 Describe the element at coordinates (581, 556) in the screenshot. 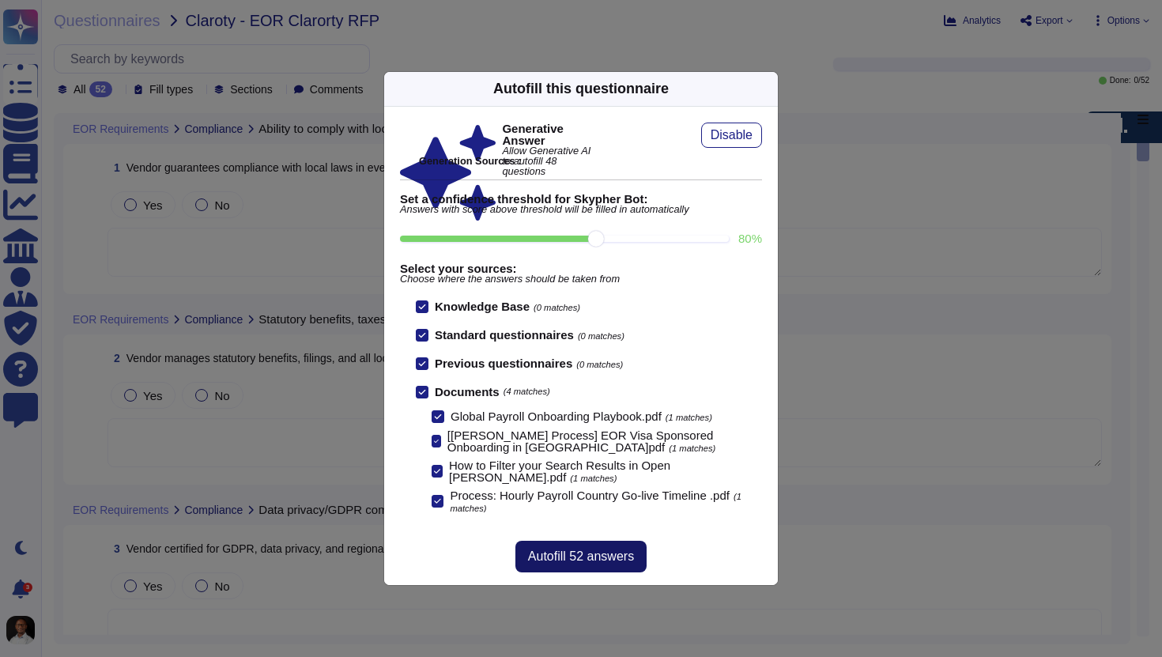

I see `span: Autofill 52 answers` at that location.